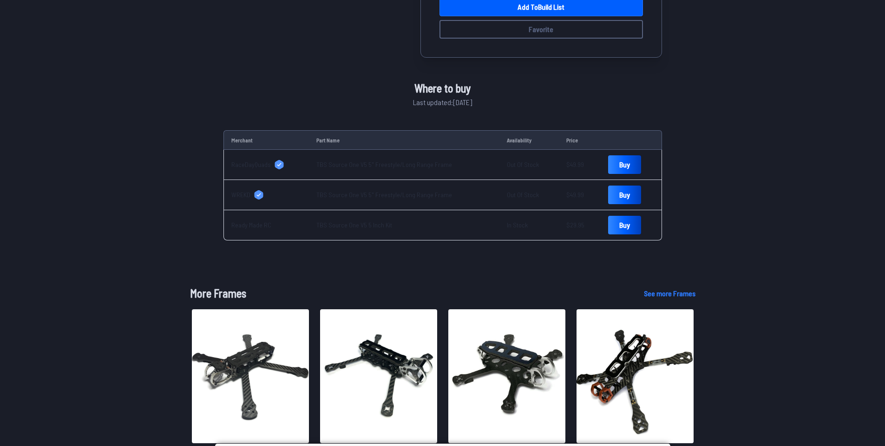 The width and height of the screenshot is (885, 446). Describe the element at coordinates (251, 225) in the screenshot. I see `span: Ready Made RC` at that location.